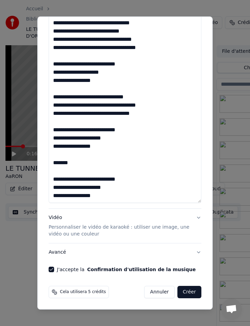  Describe the element at coordinates (125, 252) in the screenshot. I see `button: Avancé` at that location.